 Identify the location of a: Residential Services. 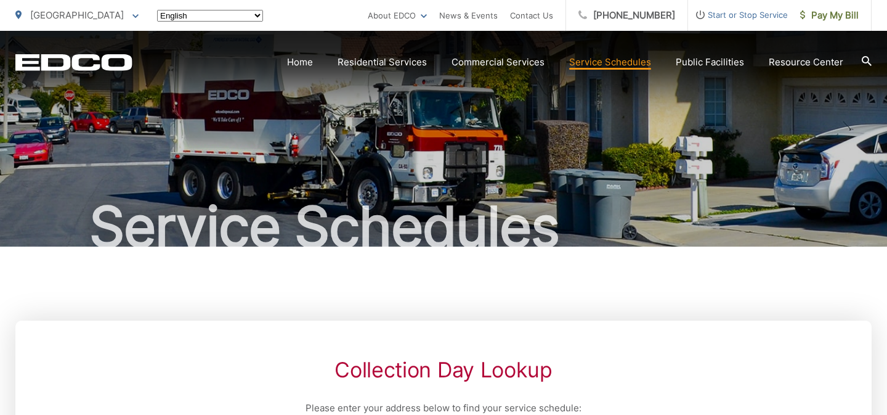
(382, 62).